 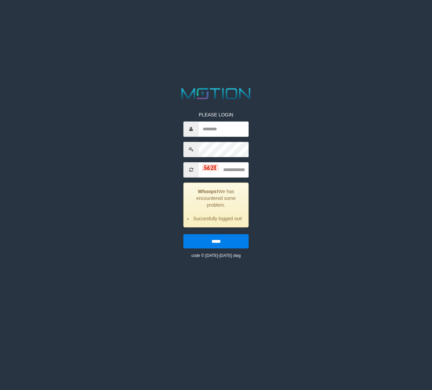 What do you see at coordinates (216, 115) in the screenshot?
I see `p: PLEASE LOGIN` at bounding box center [216, 115].